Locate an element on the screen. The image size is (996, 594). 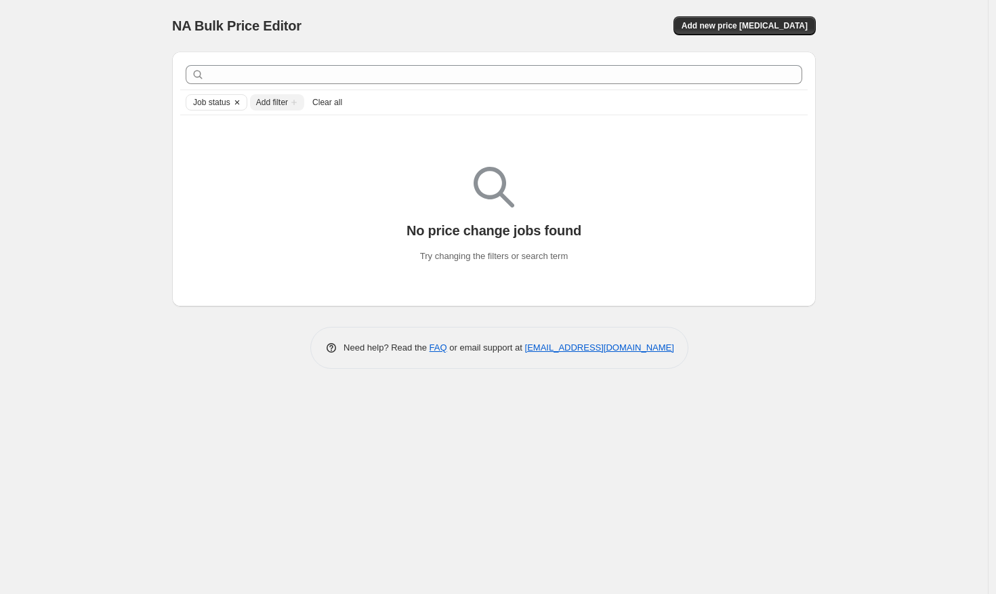
button: Clear is located at coordinates (237, 102).